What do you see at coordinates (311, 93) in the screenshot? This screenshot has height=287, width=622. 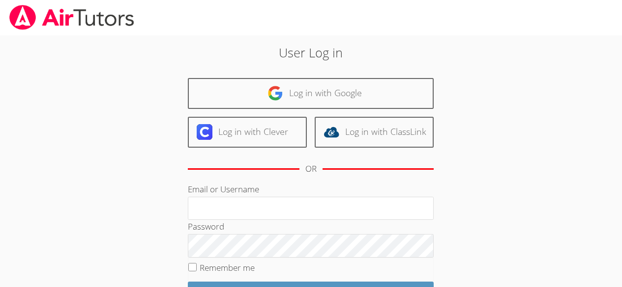 I see `a: Log in with Google` at bounding box center [311, 93].